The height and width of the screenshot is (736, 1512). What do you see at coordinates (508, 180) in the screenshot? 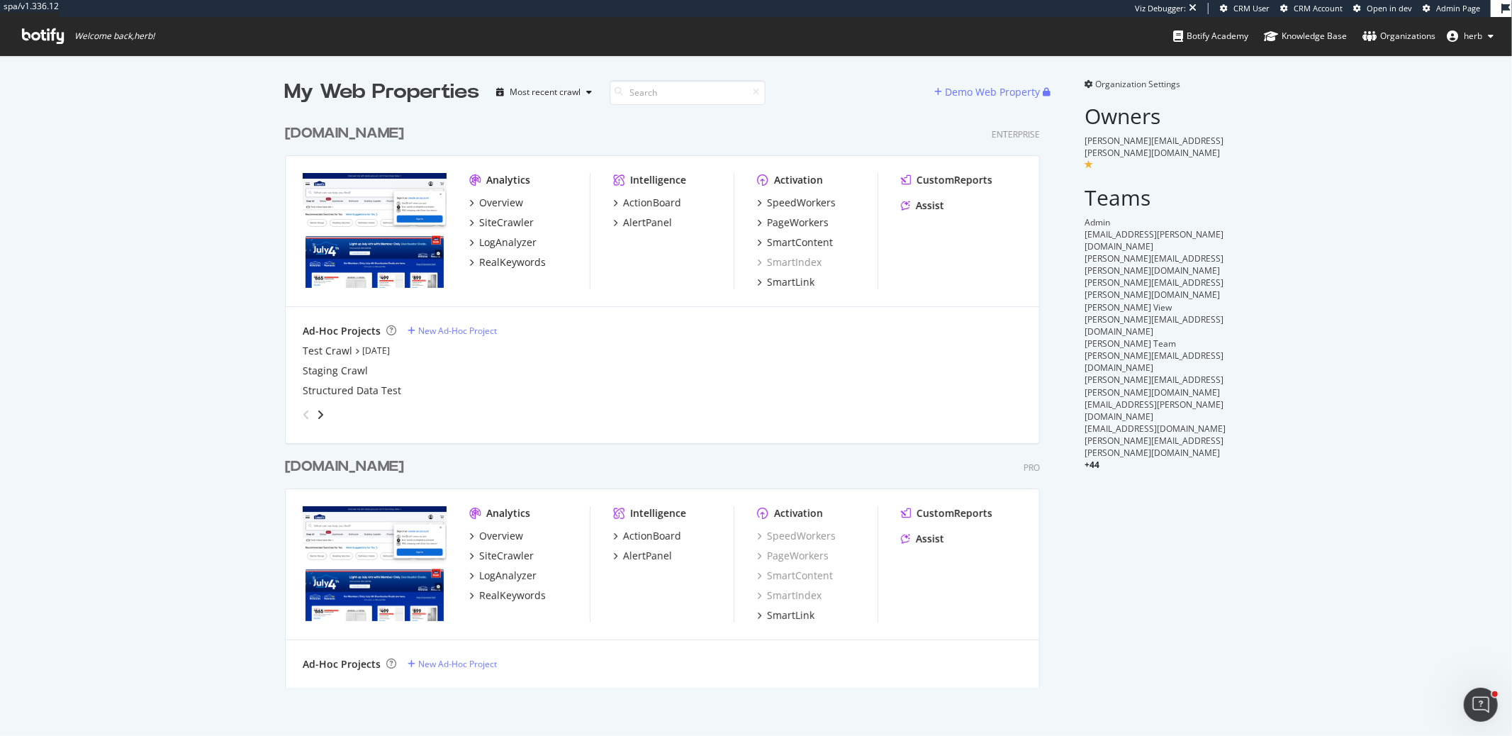
I see `div: Analytics` at bounding box center [508, 180].